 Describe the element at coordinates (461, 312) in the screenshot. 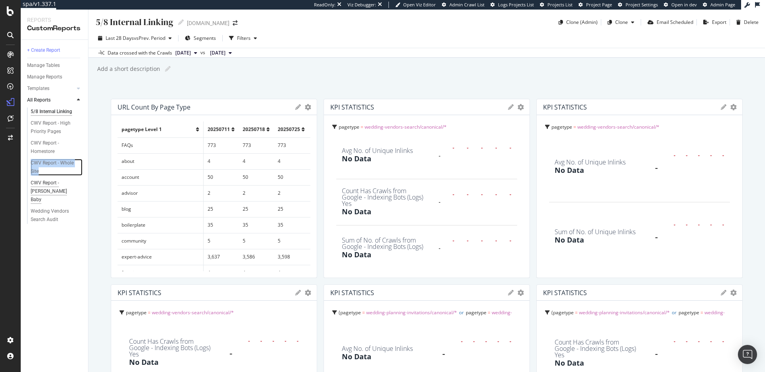

I see `span: or` at that location.